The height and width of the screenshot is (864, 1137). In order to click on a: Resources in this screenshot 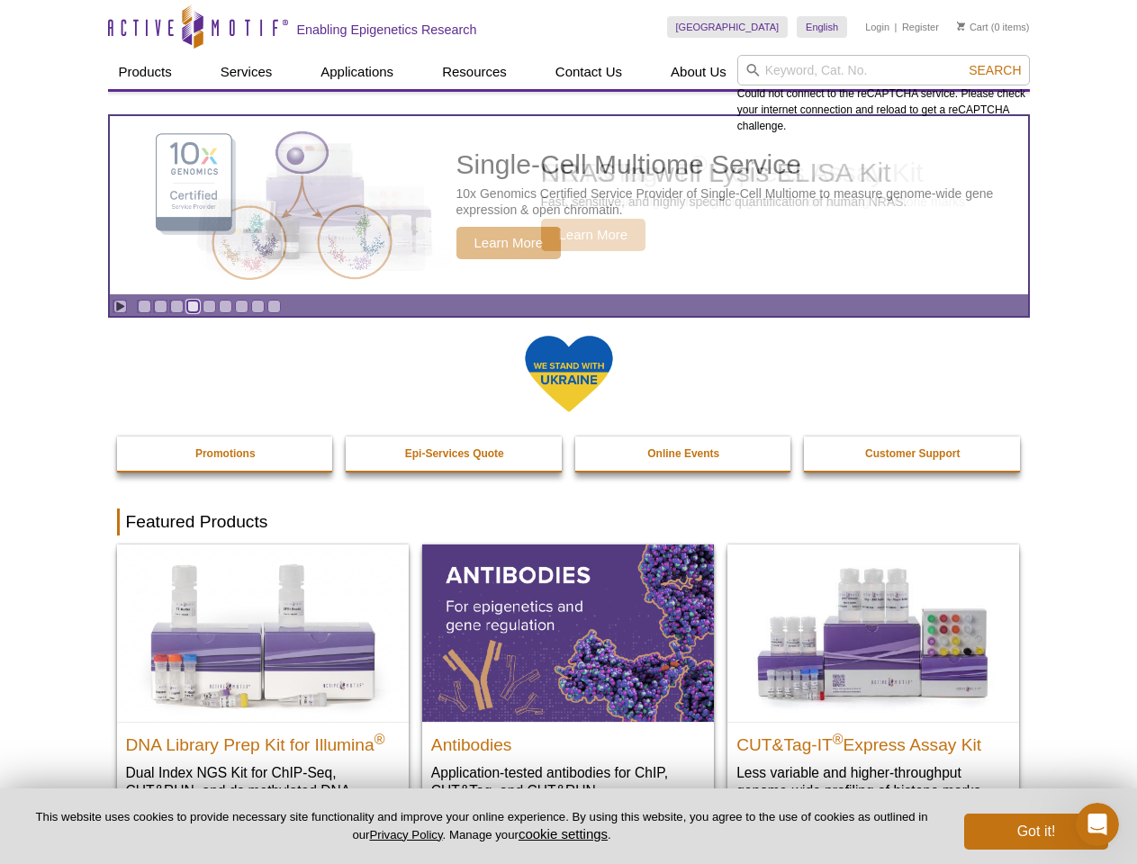, I will do `click(474, 72)`.